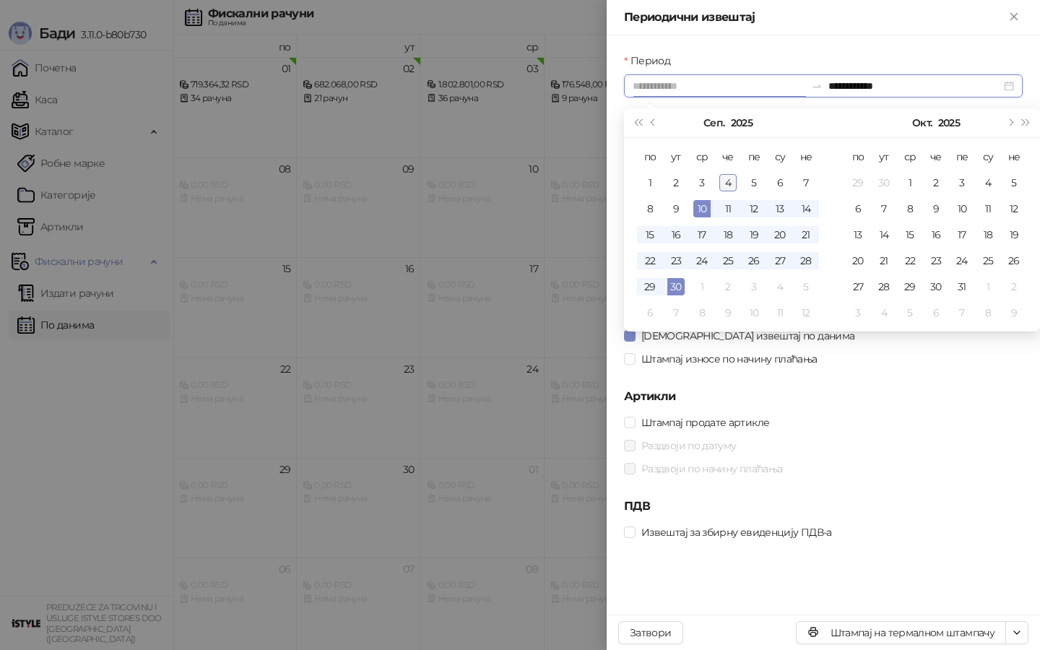 The image size is (1040, 650). Describe the element at coordinates (676, 261) in the screenshot. I see `td: 2025-09-23` at that location.